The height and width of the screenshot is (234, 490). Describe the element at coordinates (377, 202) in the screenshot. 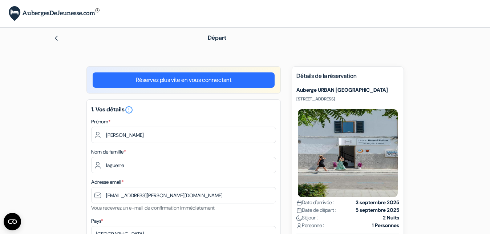

I see `strong: 3 septembre 2025` at that location.